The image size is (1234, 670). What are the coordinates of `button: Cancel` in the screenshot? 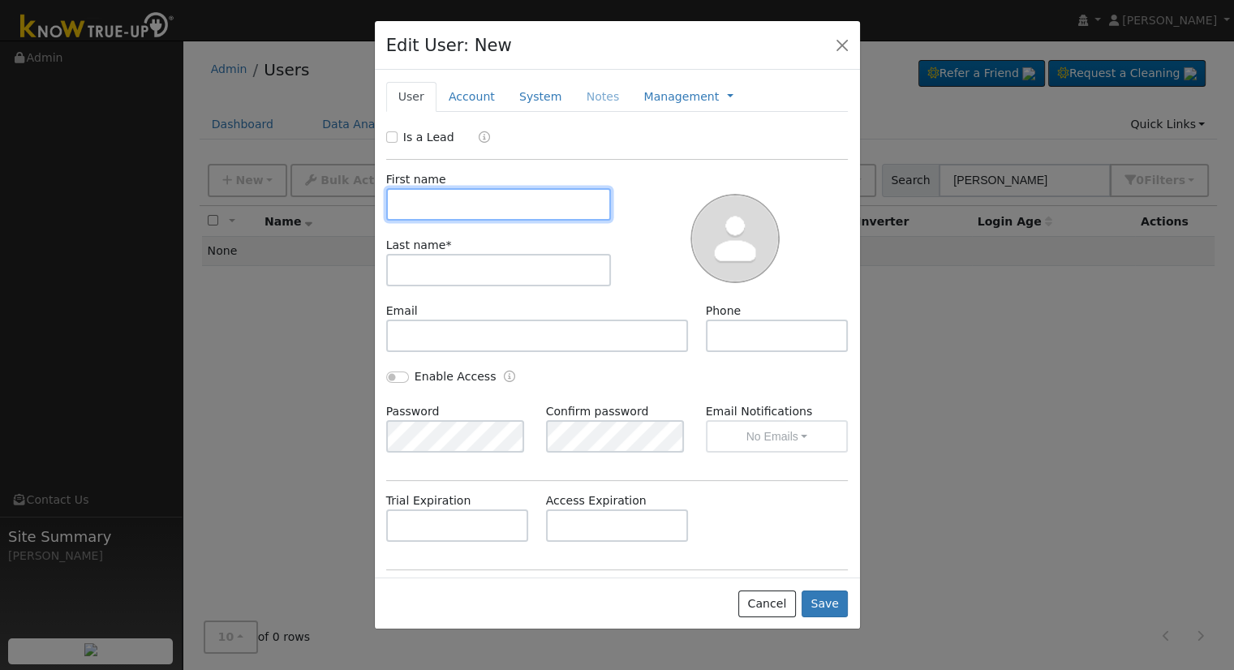 It's located at (767, 605).